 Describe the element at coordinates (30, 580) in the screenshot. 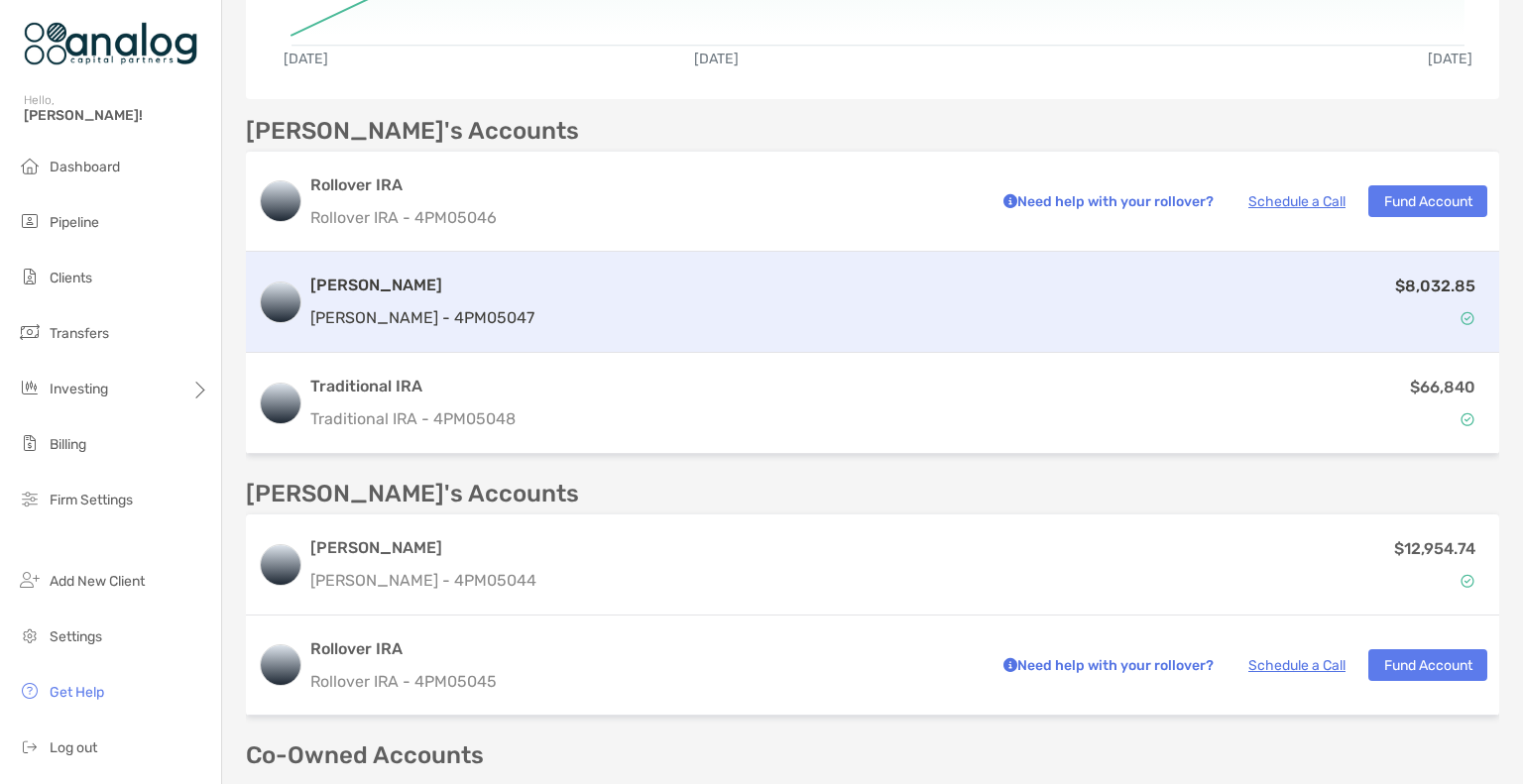

I see `img: add_new_client icon` at that location.